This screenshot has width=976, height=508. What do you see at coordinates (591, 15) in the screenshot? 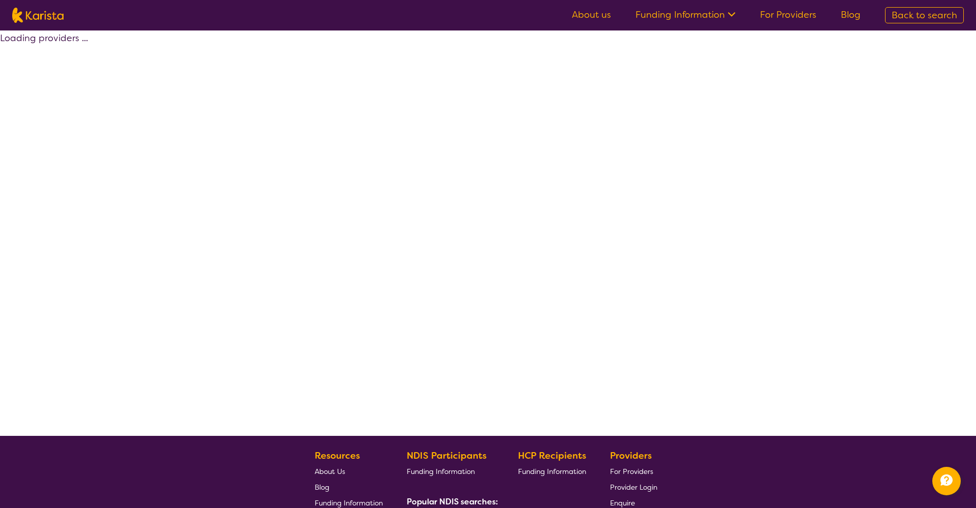
I see `a: About us` at bounding box center [591, 15].